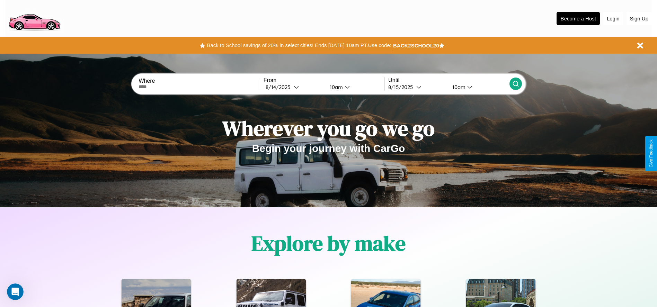  What do you see at coordinates (294, 87) in the screenshot?
I see `button: 8/14/2025` at bounding box center [294, 87].